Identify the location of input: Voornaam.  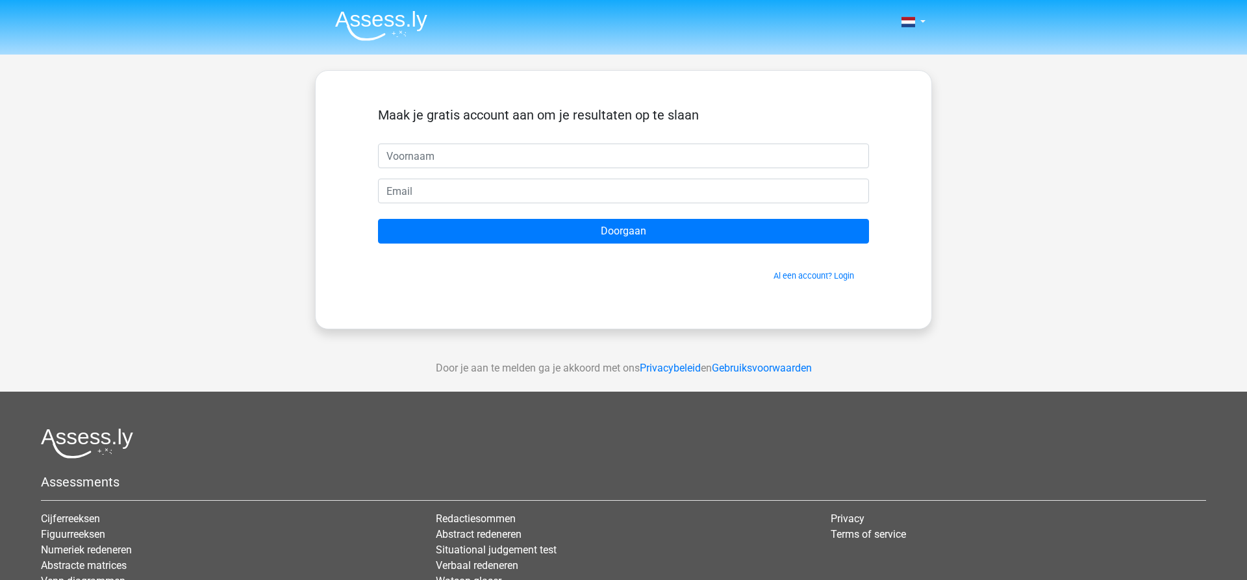
(624, 156).